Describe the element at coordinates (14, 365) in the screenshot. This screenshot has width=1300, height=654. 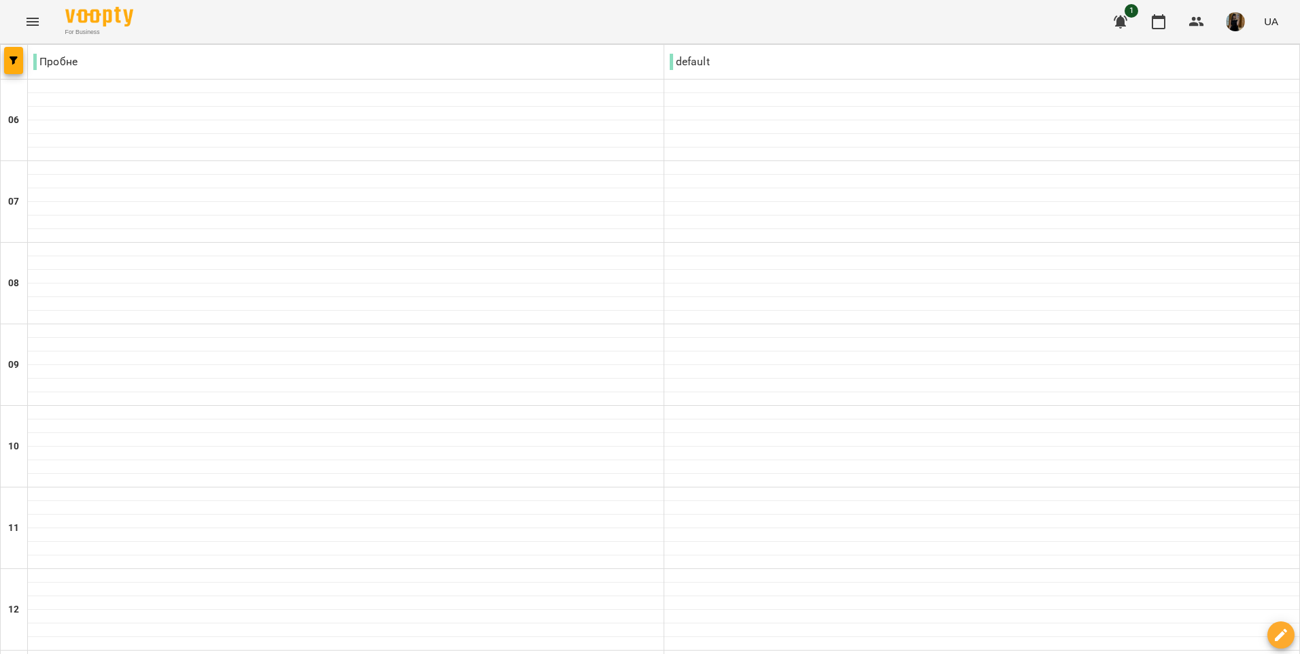
I see `h6: 09` at that location.